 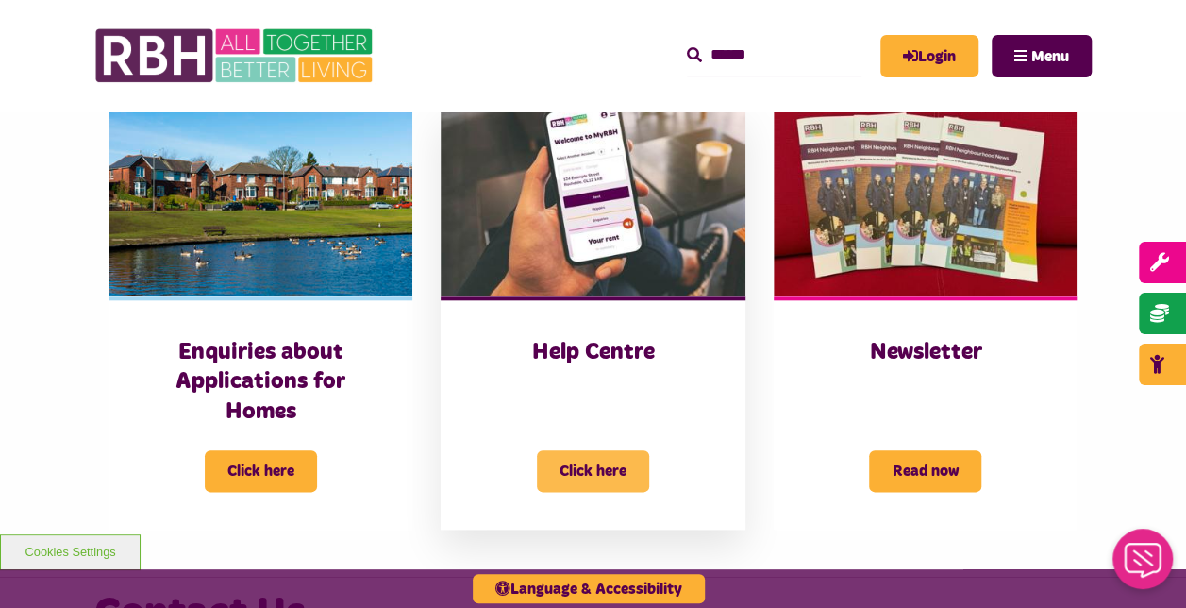 What do you see at coordinates (260, 382) in the screenshot?
I see `h3: Enquiries about Applications for Homes` at bounding box center [260, 382].